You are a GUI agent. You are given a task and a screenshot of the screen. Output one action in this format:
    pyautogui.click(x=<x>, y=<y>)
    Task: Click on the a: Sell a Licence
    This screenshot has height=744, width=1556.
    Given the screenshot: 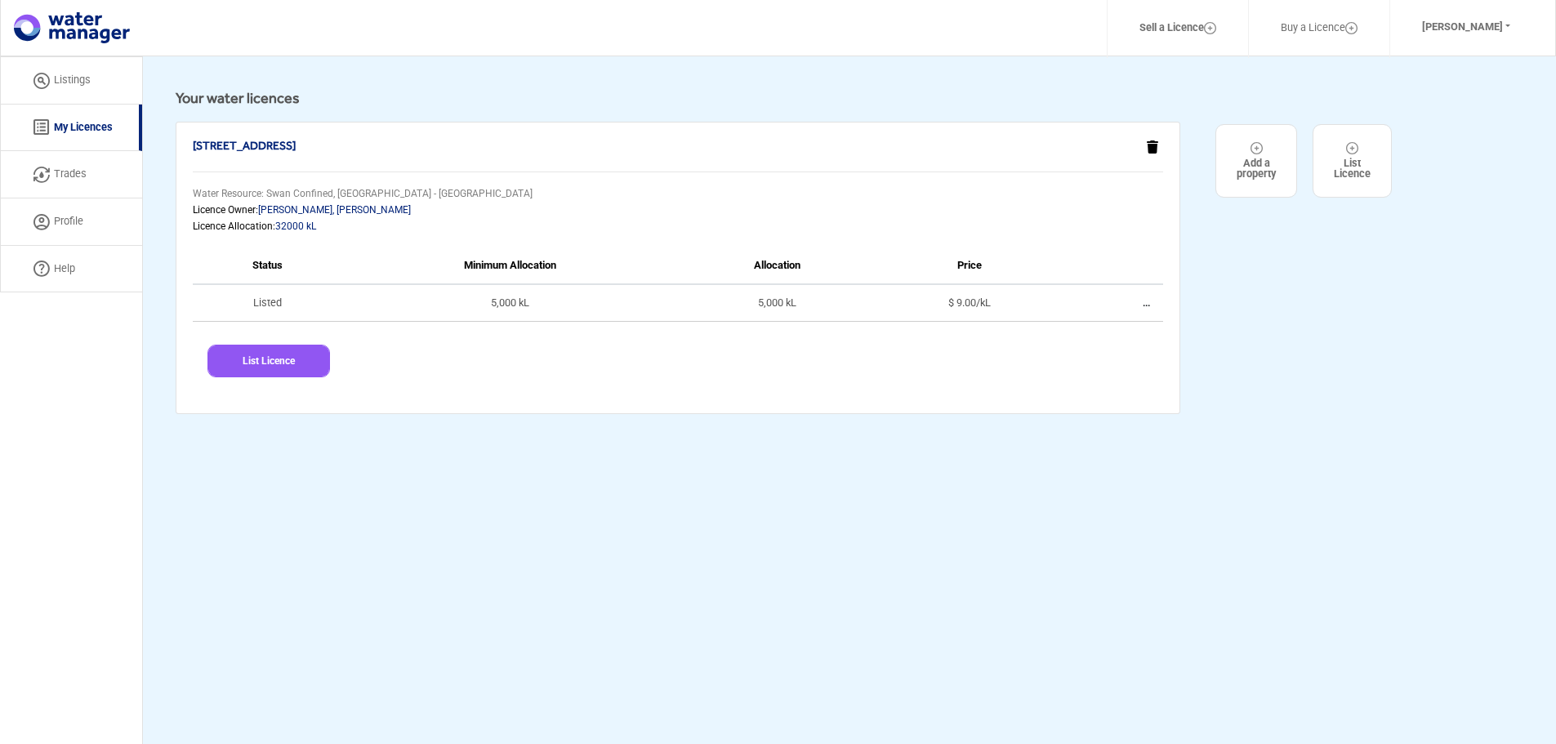 What is the action you would take?
    pyautogui.click(x=1178, y=28)
    